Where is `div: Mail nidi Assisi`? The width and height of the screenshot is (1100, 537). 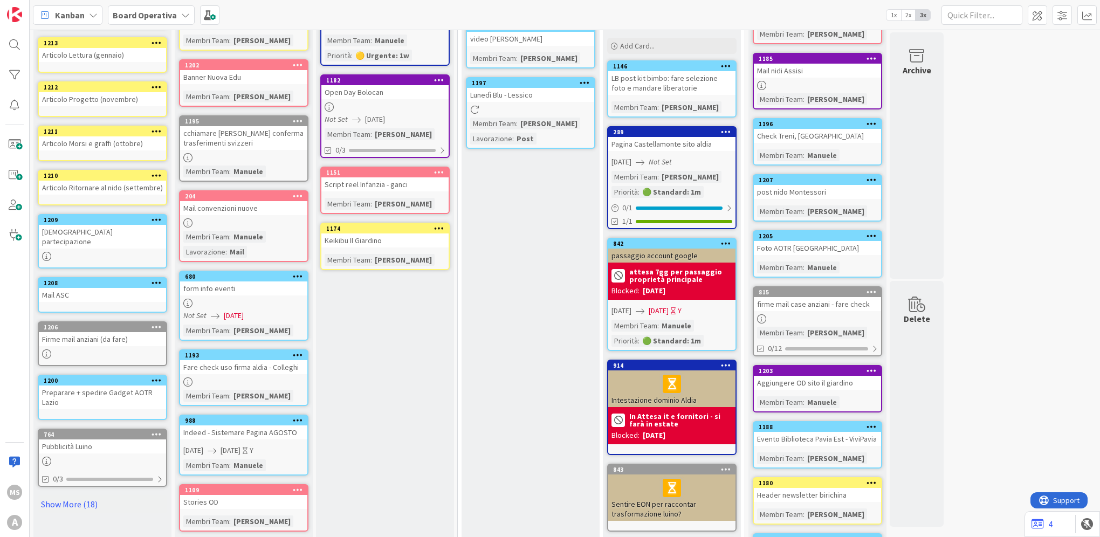
div: Mail nidi Assisi is located at coordinates (818, 71).